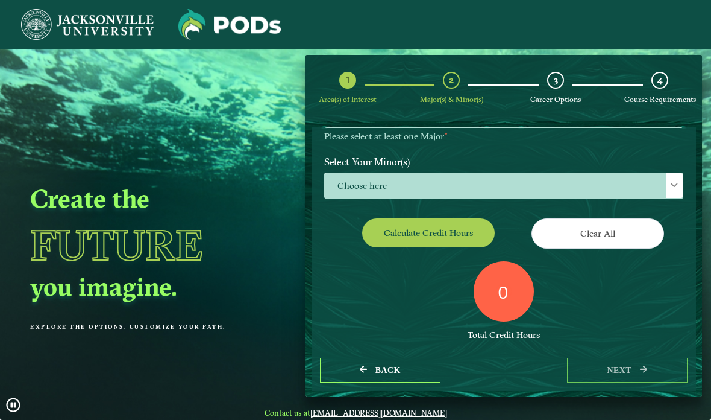 Image resolution: width=711 pixels, height=420 pixels. What do you see at coordinates (153, 244) in the screenshot?
I see `h1: Future` at bounding box center [153, 244].